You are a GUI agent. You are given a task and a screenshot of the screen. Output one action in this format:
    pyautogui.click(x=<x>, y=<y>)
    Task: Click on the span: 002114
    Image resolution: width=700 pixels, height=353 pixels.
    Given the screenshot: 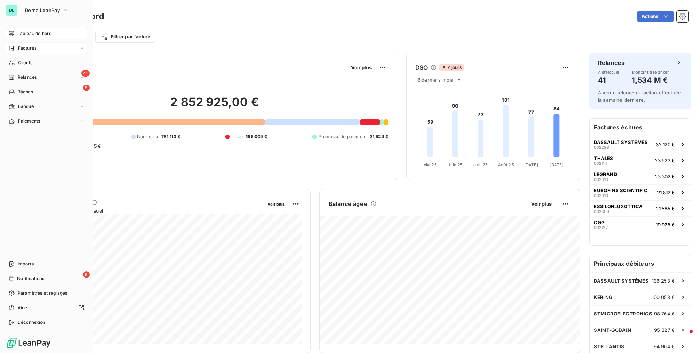 What is the action you would take?
    pyautogui.click(x=601, y=163)
    